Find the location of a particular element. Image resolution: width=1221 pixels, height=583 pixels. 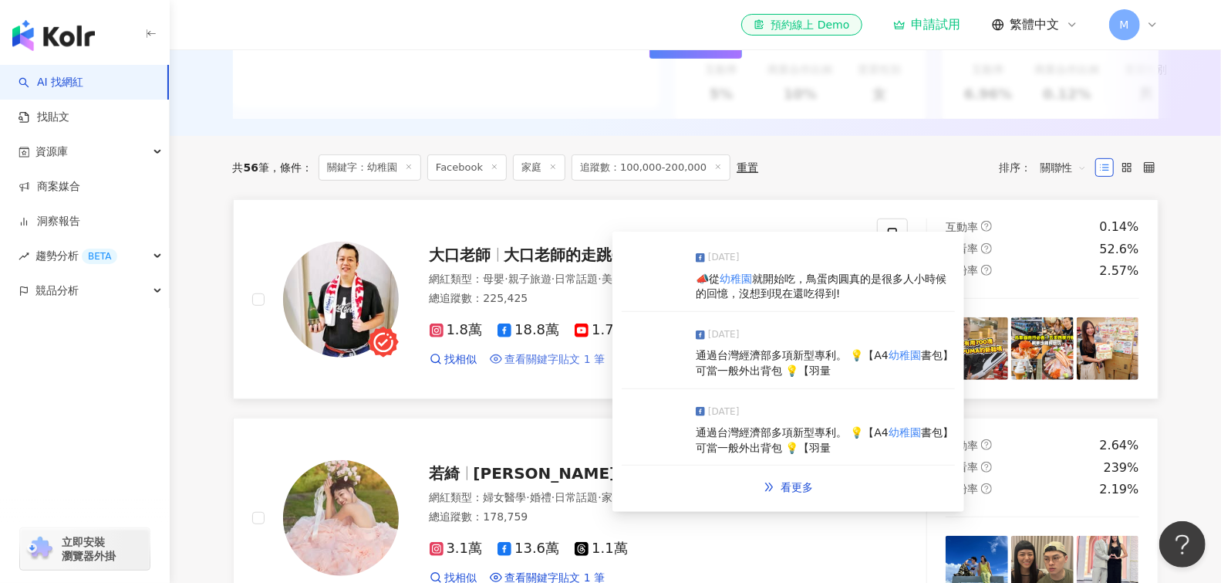

span: 1.8萬 is located at coordinates (456, 329).